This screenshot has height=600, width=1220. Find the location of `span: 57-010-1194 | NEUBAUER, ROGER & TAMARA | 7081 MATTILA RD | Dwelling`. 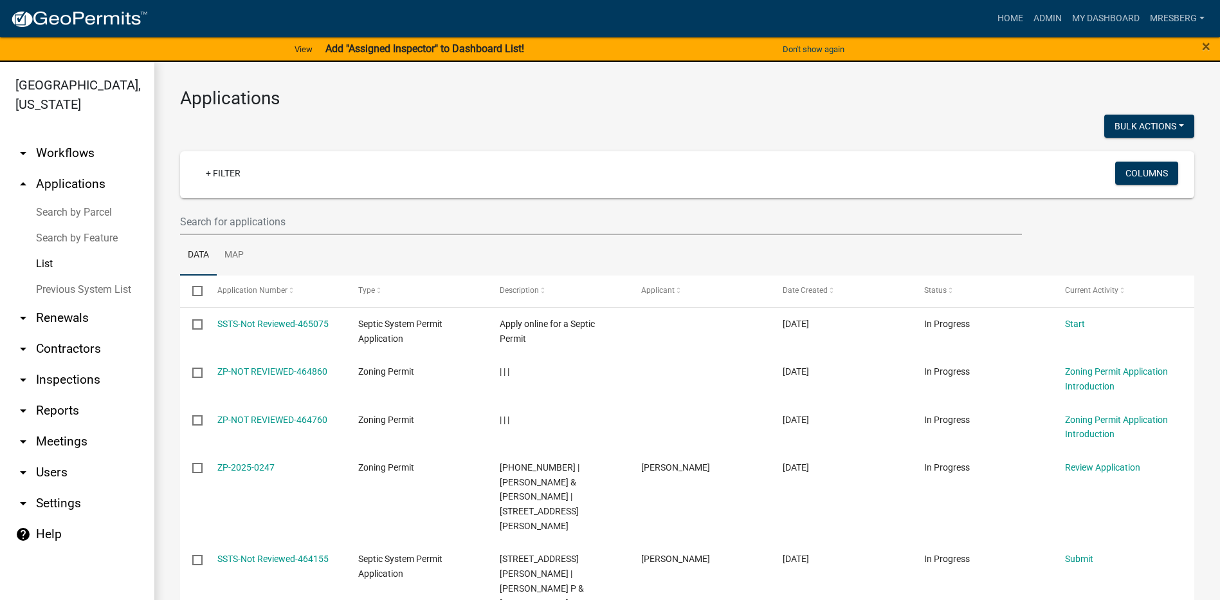

span: 57-010-1194 | NEUBAUER, ROGER & TAMARA | 7081 MATTILA RD | Dwelling is located at coordinates (540, 496).